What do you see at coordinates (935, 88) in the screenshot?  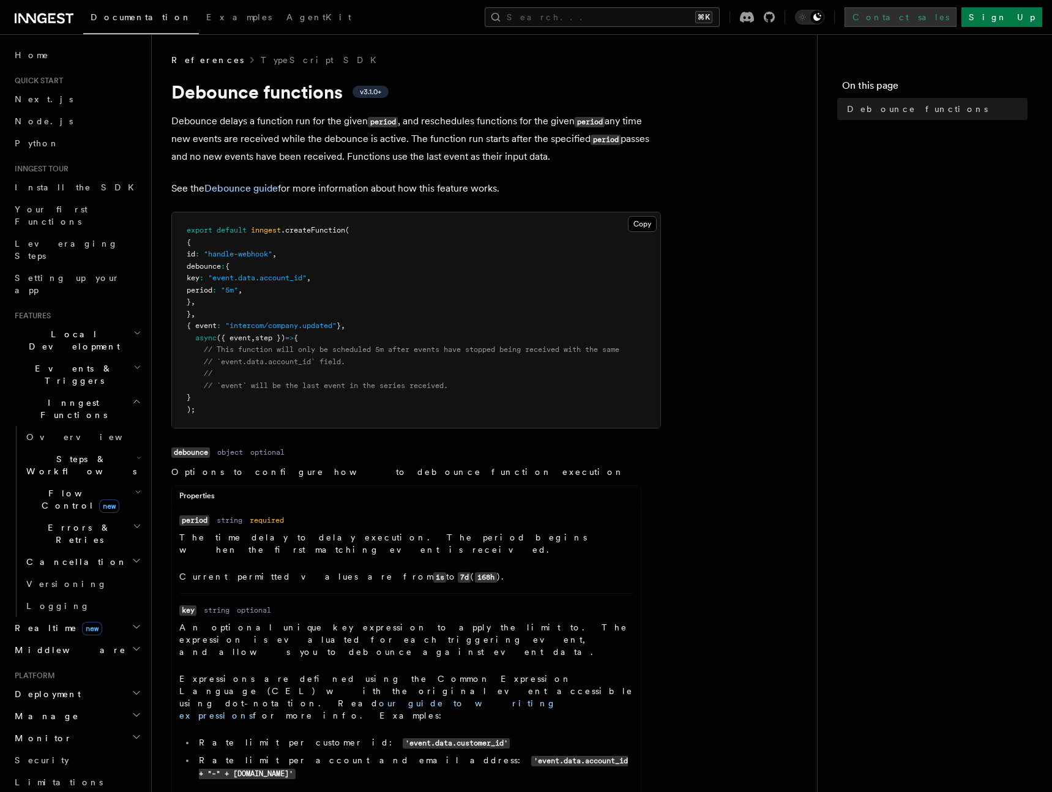 I see `h4: On this page` at bounding box center [935, 88].